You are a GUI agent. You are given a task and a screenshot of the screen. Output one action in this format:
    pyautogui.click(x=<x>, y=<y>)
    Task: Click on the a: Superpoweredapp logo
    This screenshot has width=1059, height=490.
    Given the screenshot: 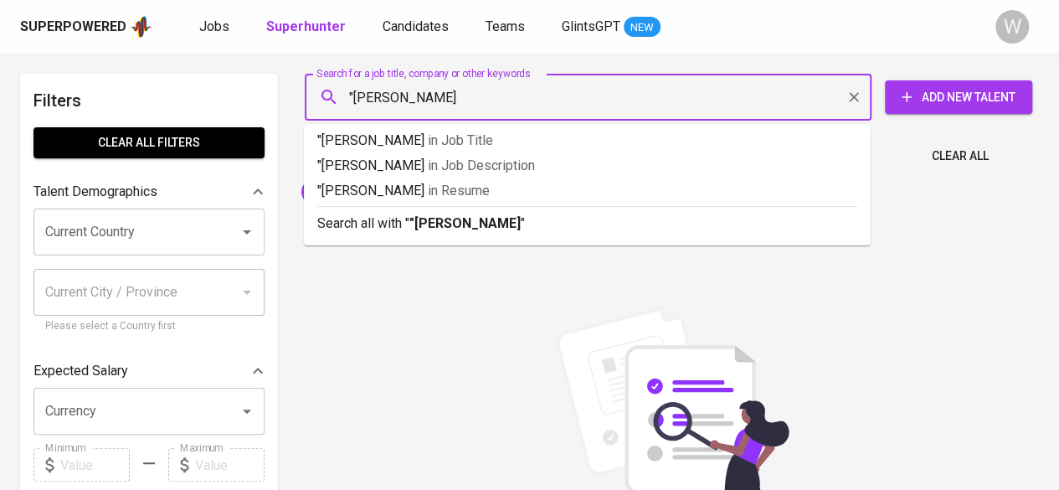 What is the action you would take?
    pyautogui.click(x=86, y=27)
    